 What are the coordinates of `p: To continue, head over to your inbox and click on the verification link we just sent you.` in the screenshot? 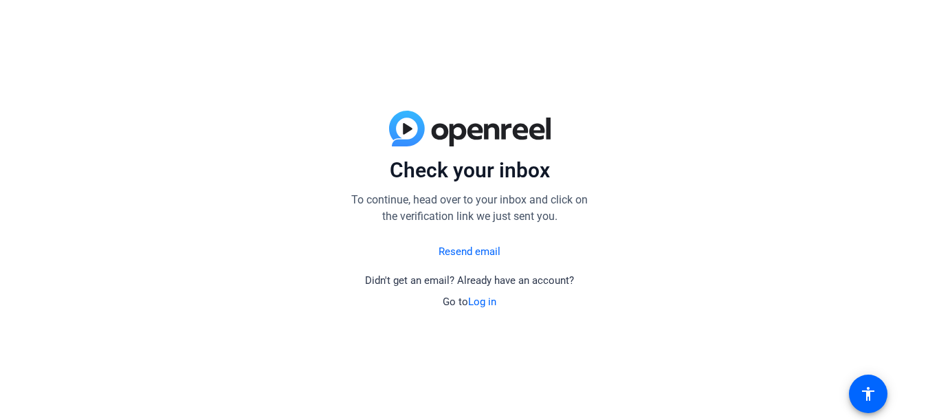 It's located at (470, 208).